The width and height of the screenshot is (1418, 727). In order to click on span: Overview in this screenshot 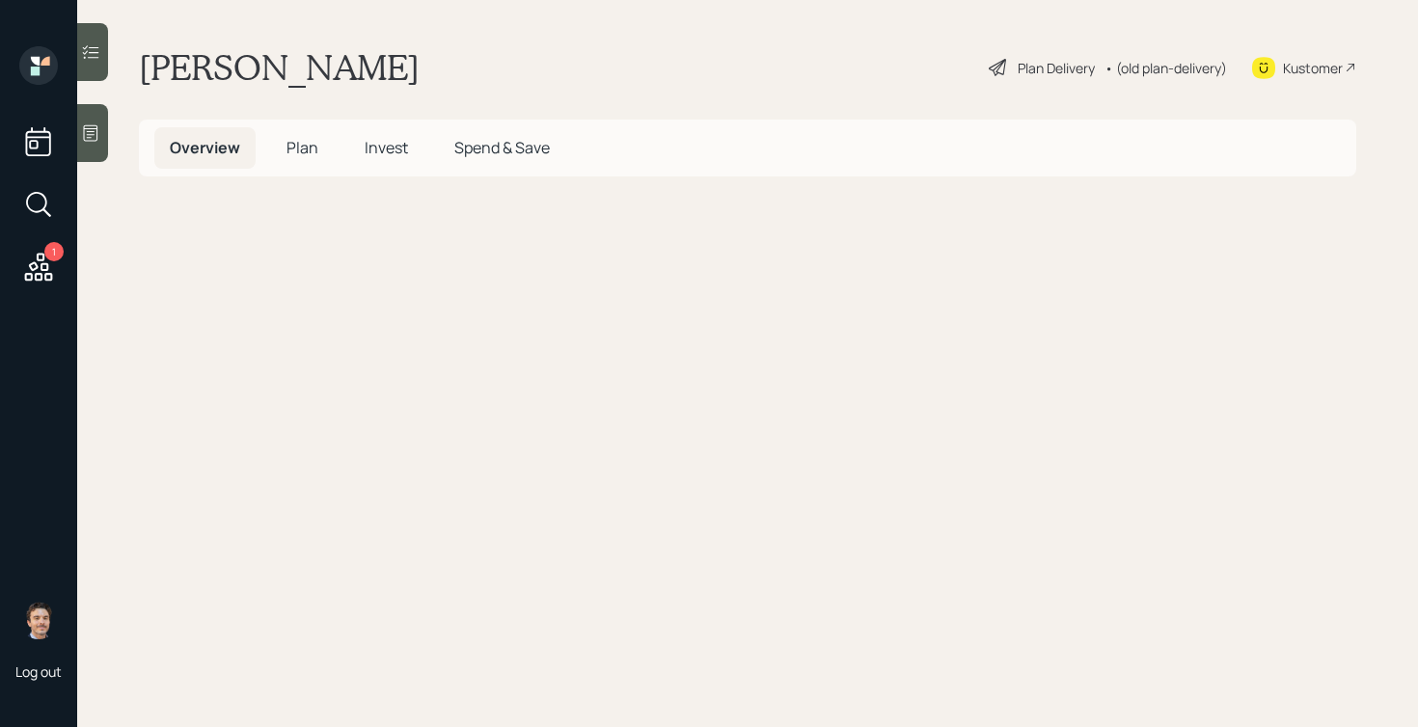, I will do `click(204, 148)`.